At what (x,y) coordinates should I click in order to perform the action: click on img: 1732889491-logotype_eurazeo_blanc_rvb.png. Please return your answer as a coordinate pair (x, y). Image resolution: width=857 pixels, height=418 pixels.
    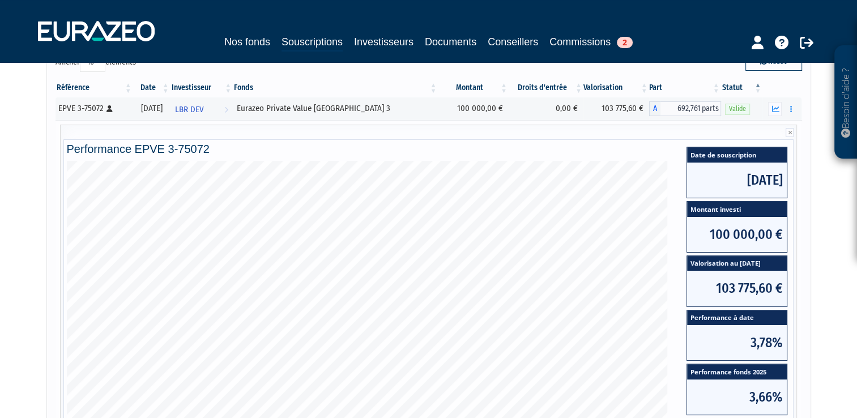
    Looking at the image, I should click on (96, 31).